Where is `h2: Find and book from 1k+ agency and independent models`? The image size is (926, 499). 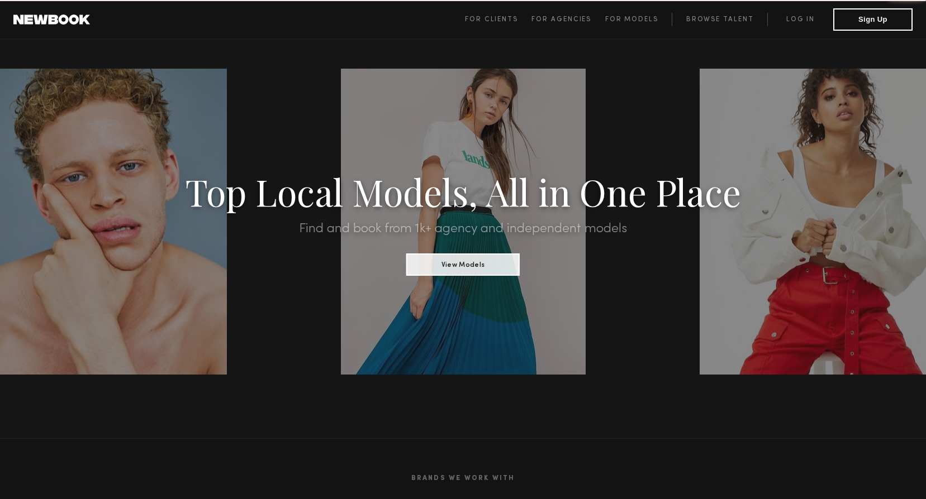 h2: Find and book from 1k+ agency and independent models is located at coordinates (463, 229).